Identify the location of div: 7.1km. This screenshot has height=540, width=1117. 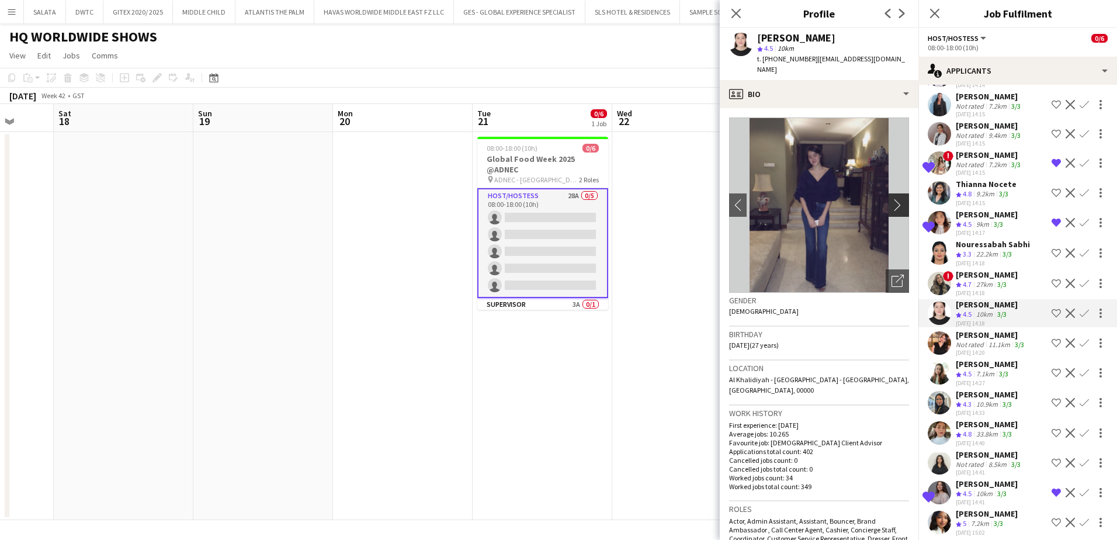
(985, 374).